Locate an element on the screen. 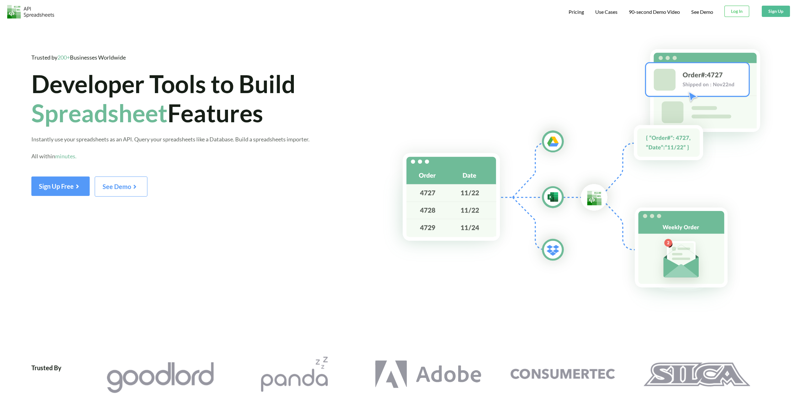 The image size is (795, 400). img: Adobe Logo is located at coordinates (428, 375).